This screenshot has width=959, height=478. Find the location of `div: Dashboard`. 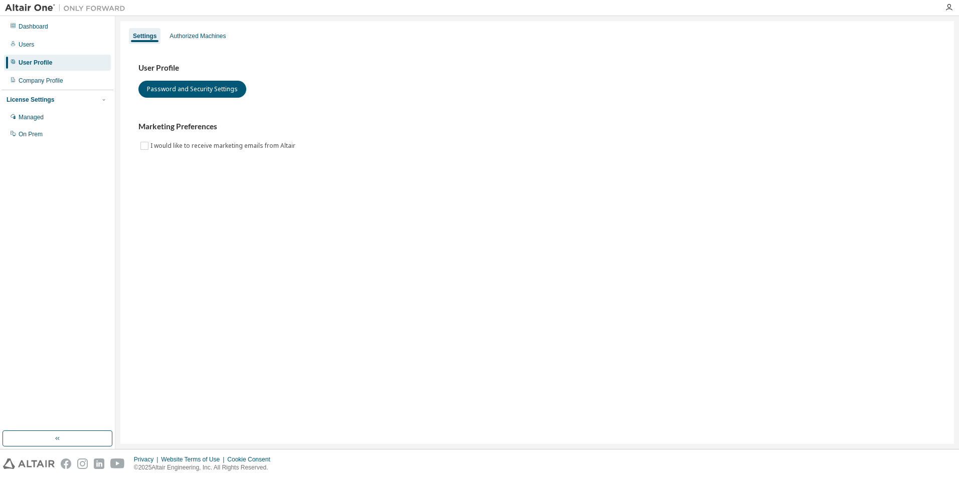

div: Dashboard is located at coordinates (33, 27).